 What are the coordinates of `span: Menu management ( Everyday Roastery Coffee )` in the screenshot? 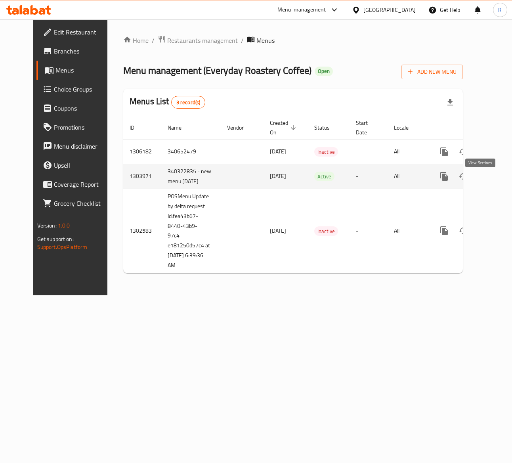 It's located at (217, 70).